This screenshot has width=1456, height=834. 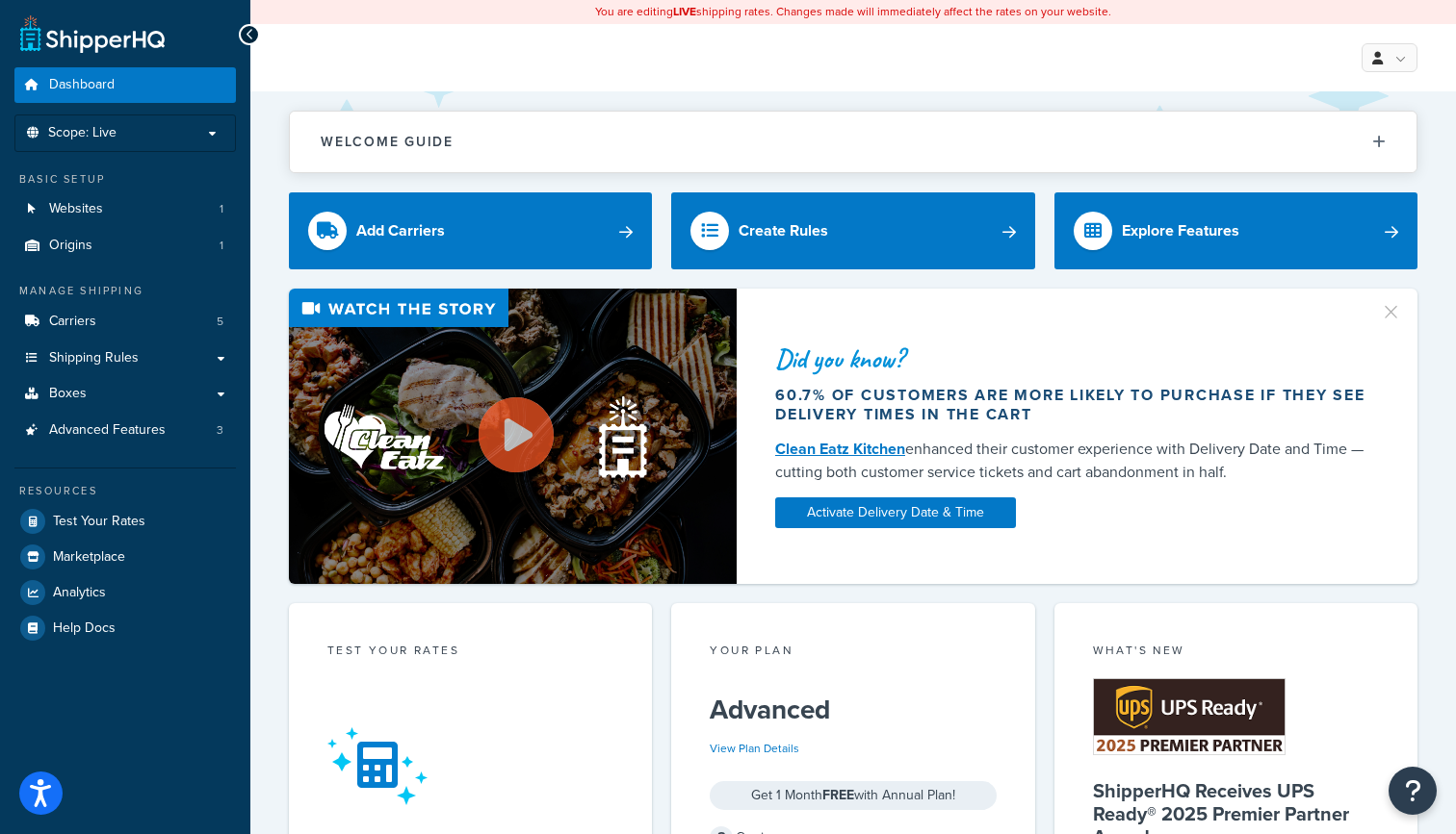 What do you see at coordinates (852, 796) in the screenshot?
I see `div: Get 1 Month with Annual Plan!` at bounding box center [852, 796].